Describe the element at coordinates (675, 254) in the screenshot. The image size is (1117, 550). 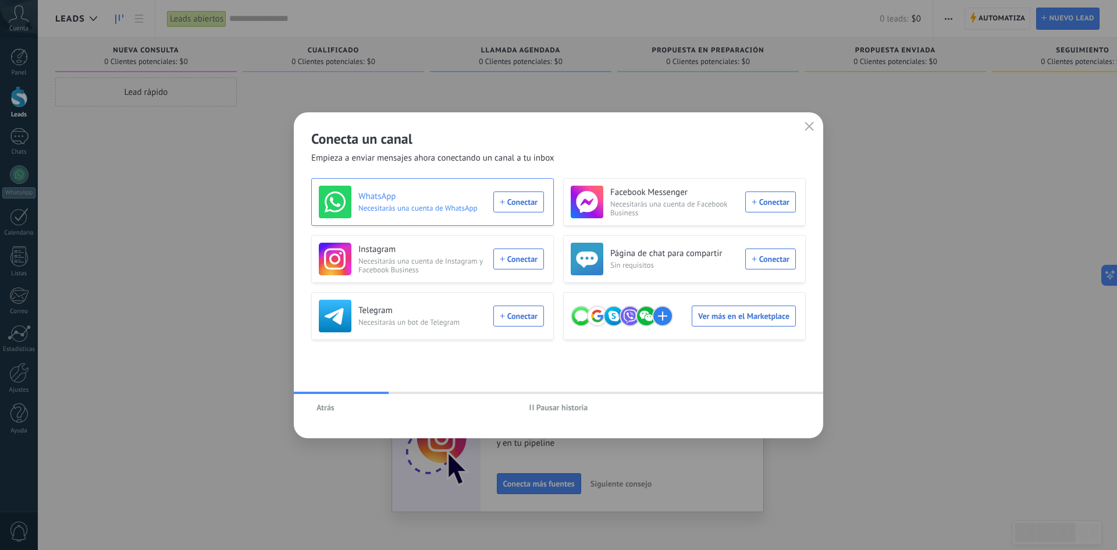
I see `h3: Página de chat para compartir` at that location.